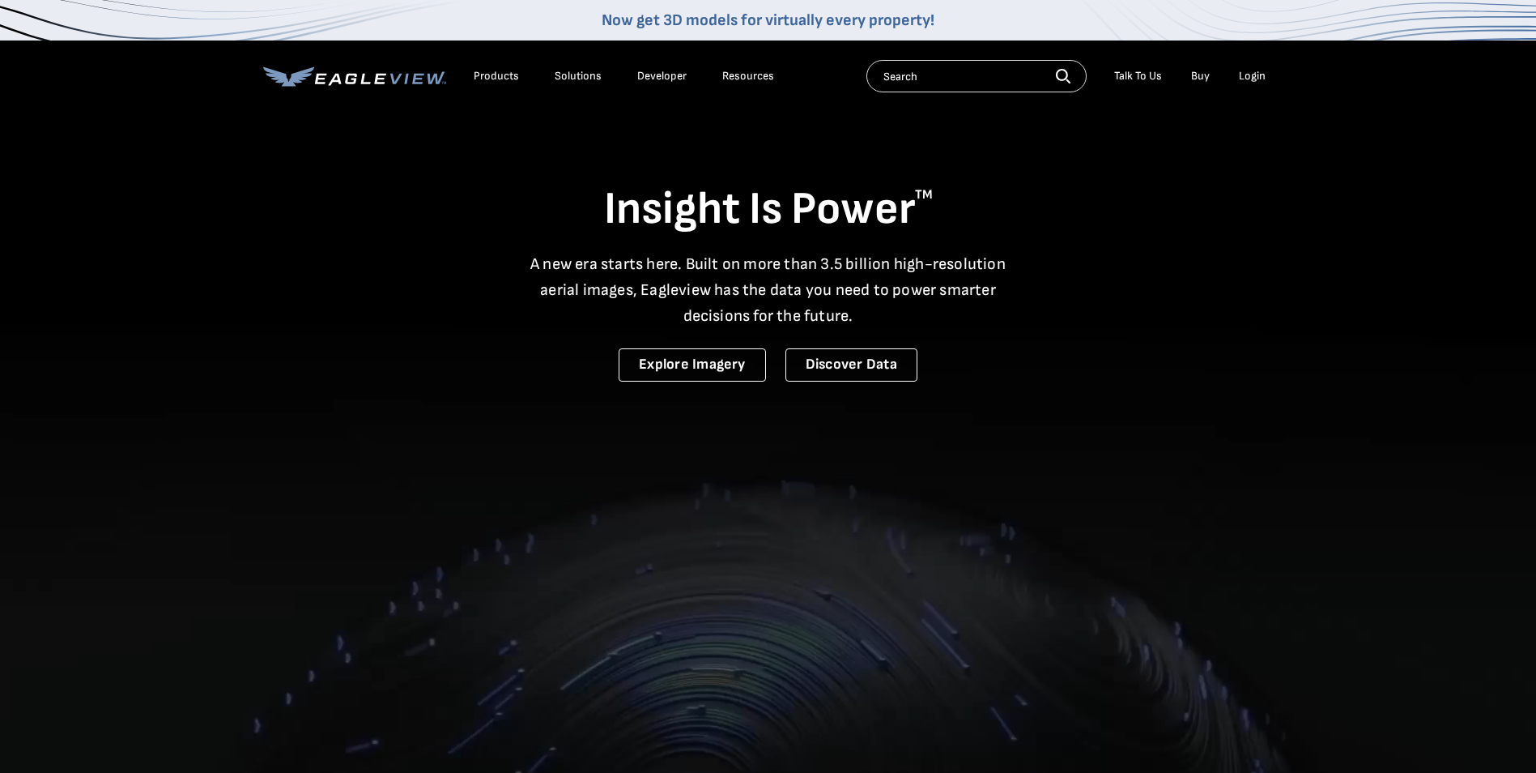  Describe the element at coordinates (662, 76) in the screenshot. I see `a: Developer` at that location.